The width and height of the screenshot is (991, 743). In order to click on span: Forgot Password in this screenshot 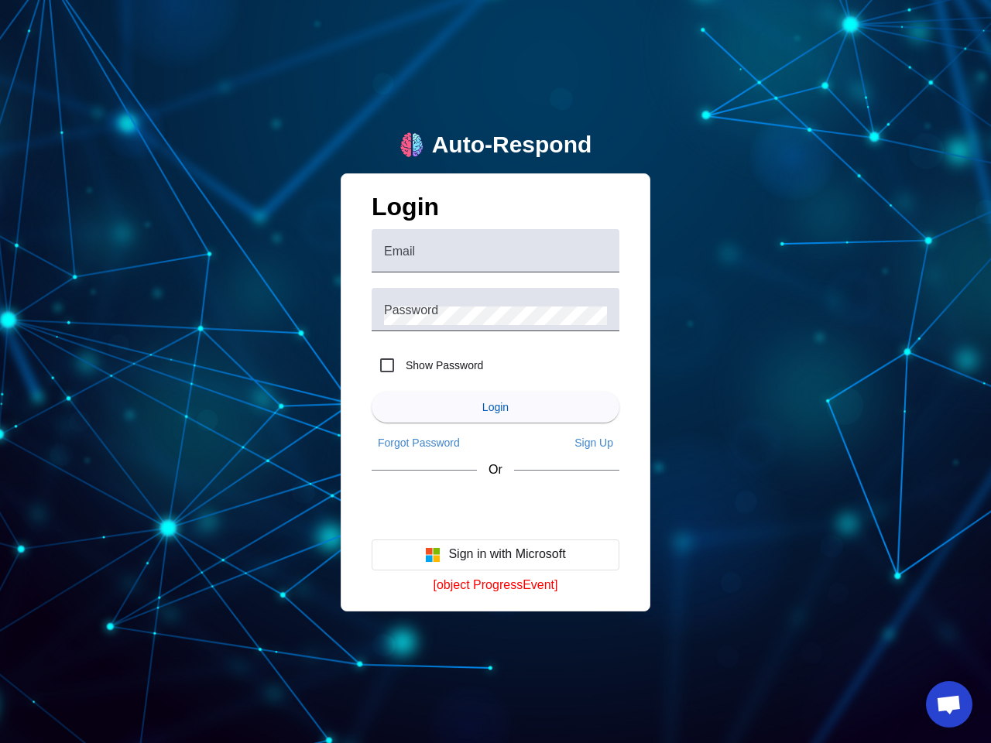, I will do `click(419, 443)`.